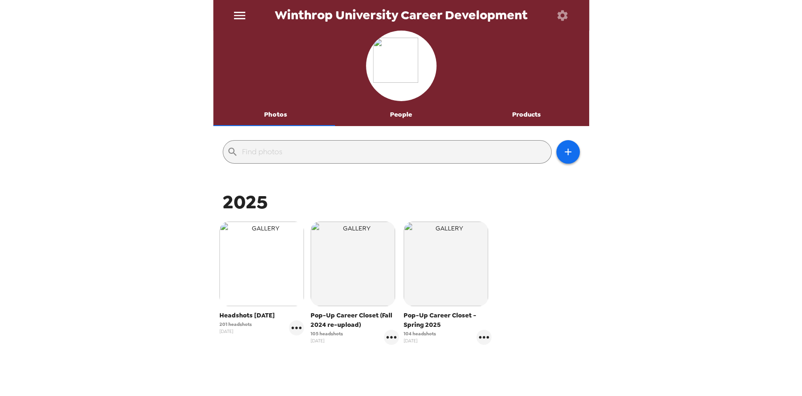 This screenshot has height=396, width=802. Describe the element at coordinates (327, 333) in the screenshot. I see `span: 105 headshots` at that location.